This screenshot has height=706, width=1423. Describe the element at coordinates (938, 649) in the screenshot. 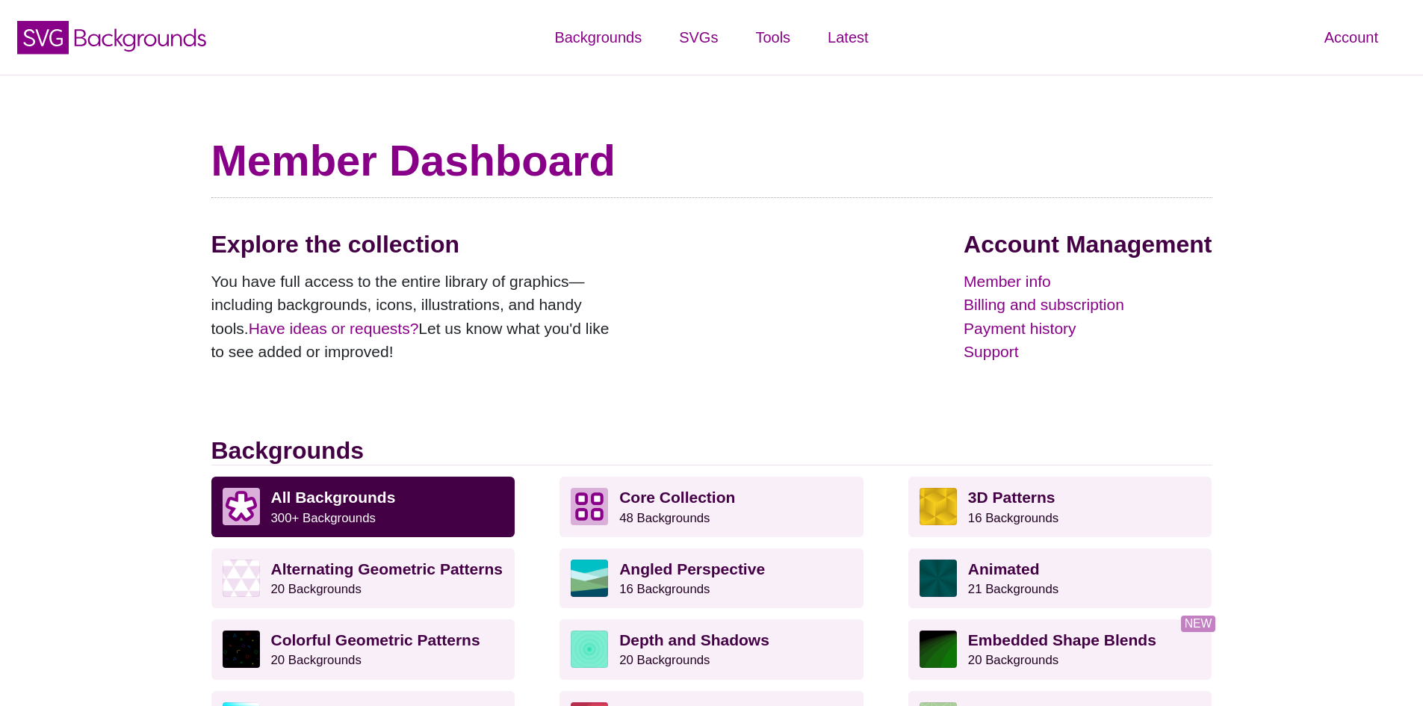

I see `img: green to black rings rippling away from corner` at that location.